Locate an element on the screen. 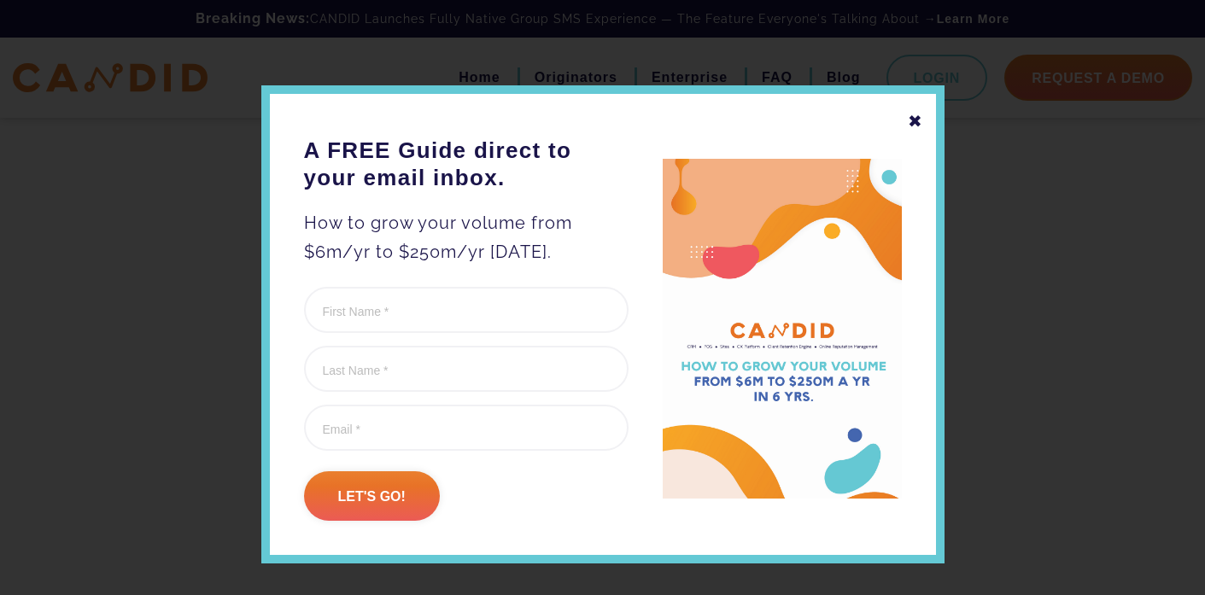 The height and width of the screenshot is (595, 1205). img: A FREE Guide direct to your email inbox. is located at coordinates (782, 329).